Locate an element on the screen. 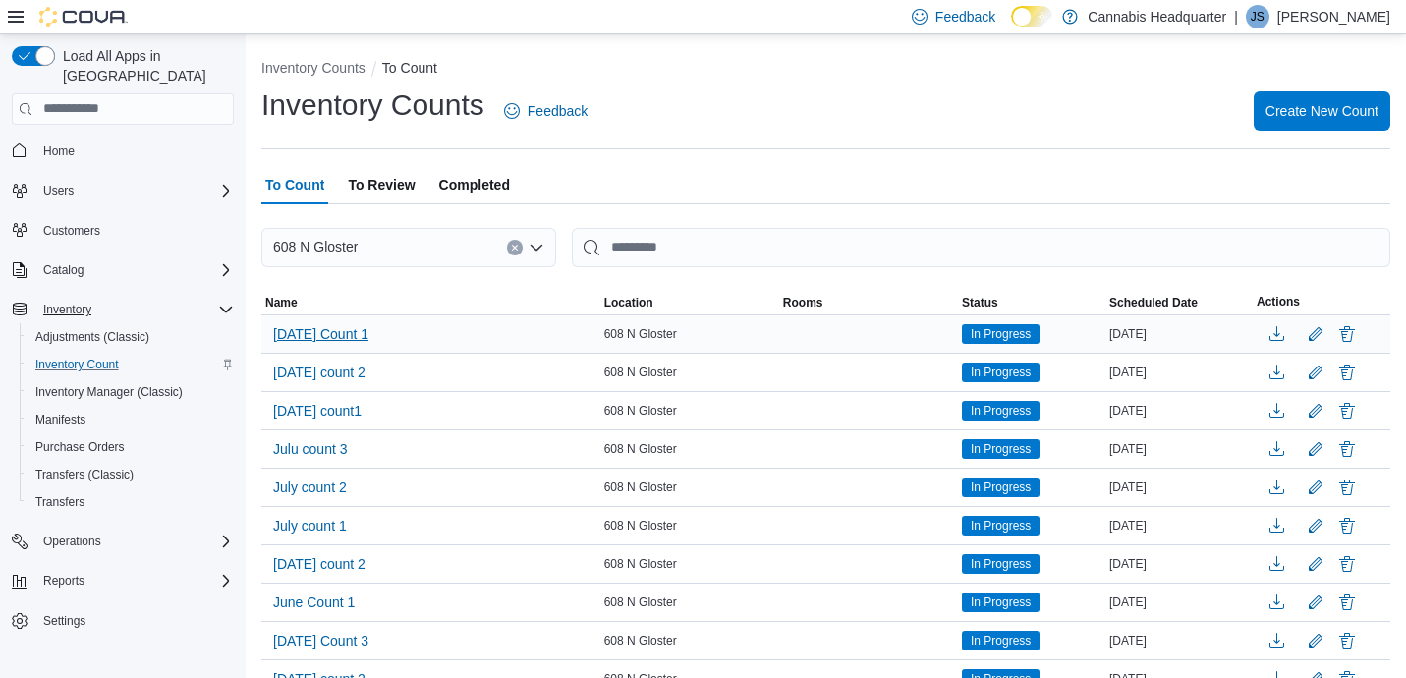  a: Adjustments (Classic) is located at coordinates (92, 337).